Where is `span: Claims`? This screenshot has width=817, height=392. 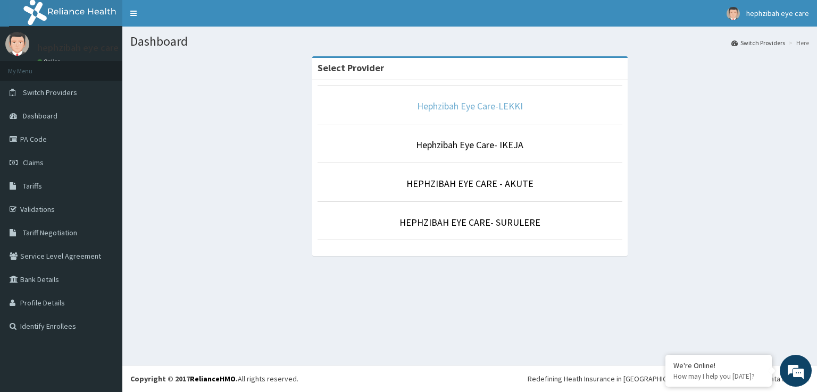 span: Claims is located at coordinates (33, 163).